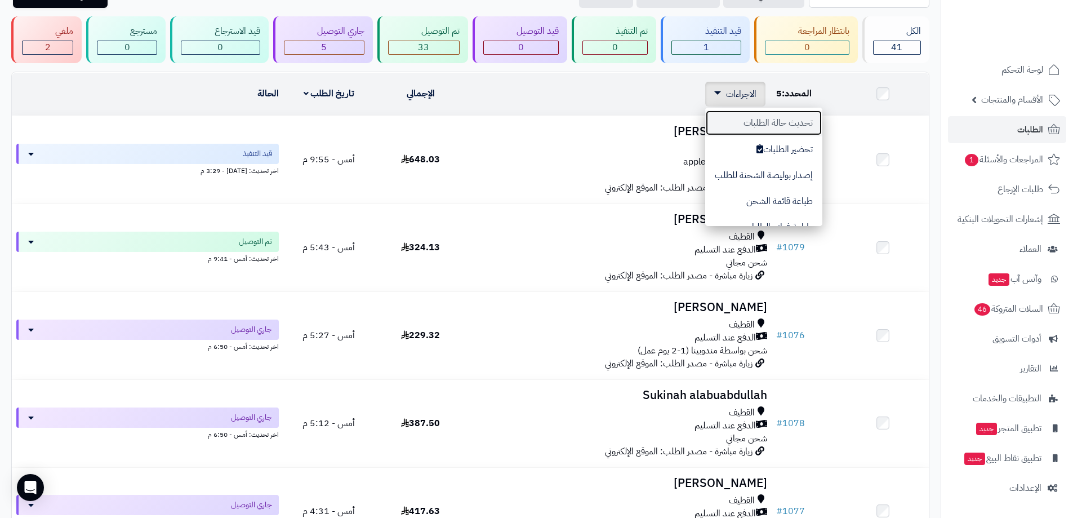  I want to click on a: أدوات التسويق, so click(1008, 339).